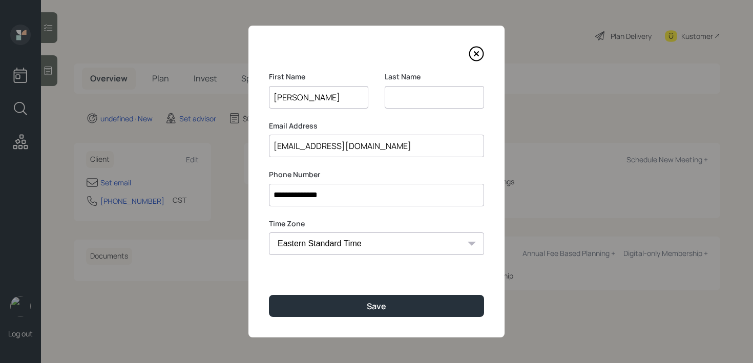 The width and height of the screenshot is (753, 363). I want to click on label: Email Address, so click(377, 126).